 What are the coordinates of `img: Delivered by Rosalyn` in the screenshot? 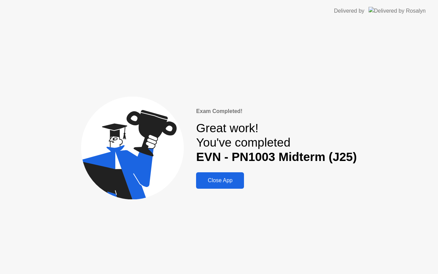 It's located at (397, 11).